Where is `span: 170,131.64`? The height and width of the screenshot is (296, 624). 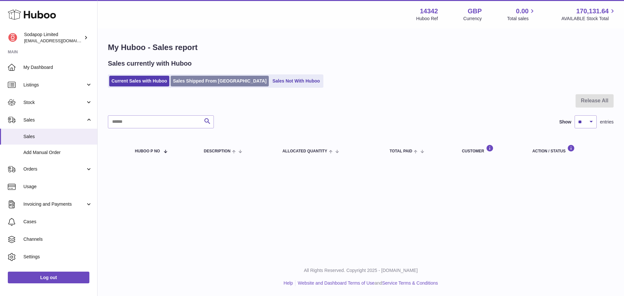 span: 170,131.64 is located at coordinates (593, 11).